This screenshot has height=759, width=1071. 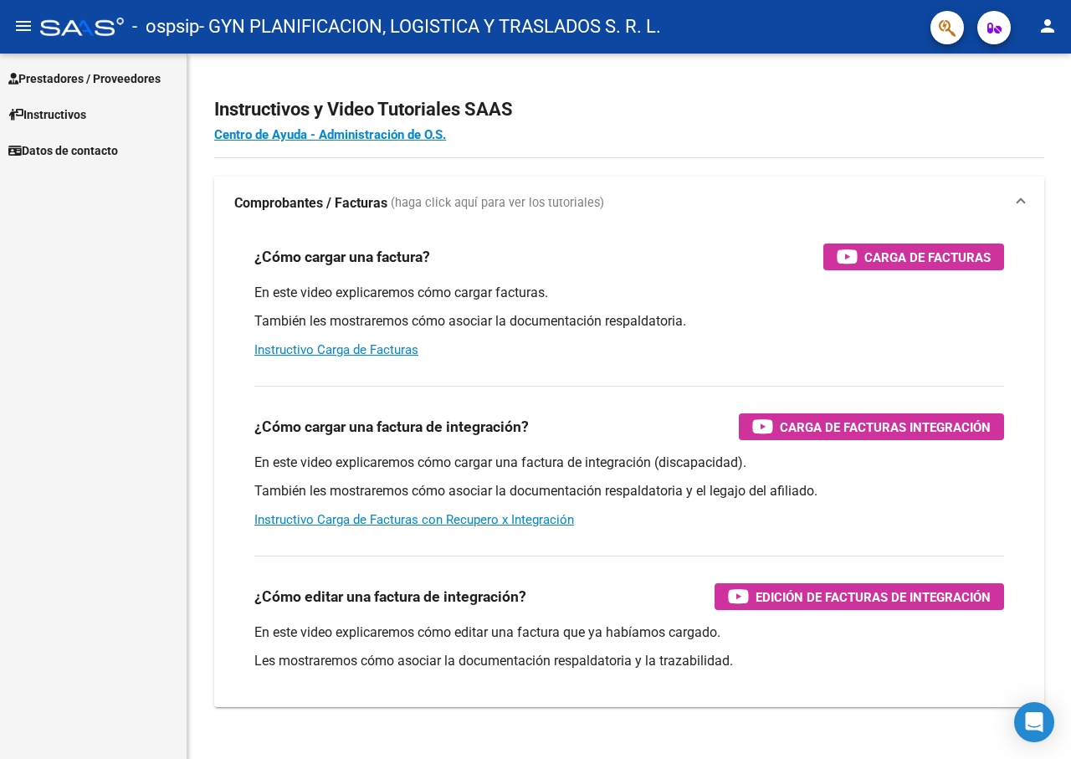 What do you see at coordinates (629, 293) in the screenshot?
I see `p: En este video explicaremos cómo cargar facturas.` at bounding box center [629, 293].